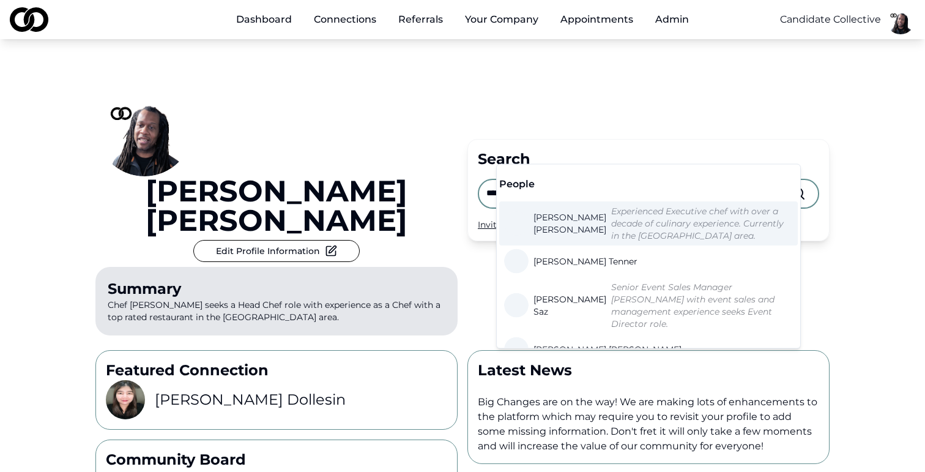 This screenshot has width=925, height=472. I want to click on div: Suggestions, so click(648, 256).